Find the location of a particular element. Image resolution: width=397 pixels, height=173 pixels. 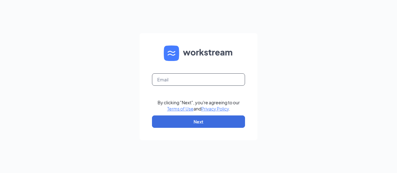

button: Next is located at coordinates (198, 122).